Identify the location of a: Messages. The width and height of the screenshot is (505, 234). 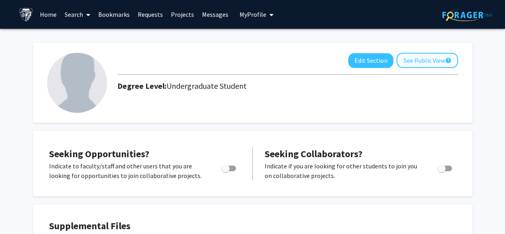
(215, 14).